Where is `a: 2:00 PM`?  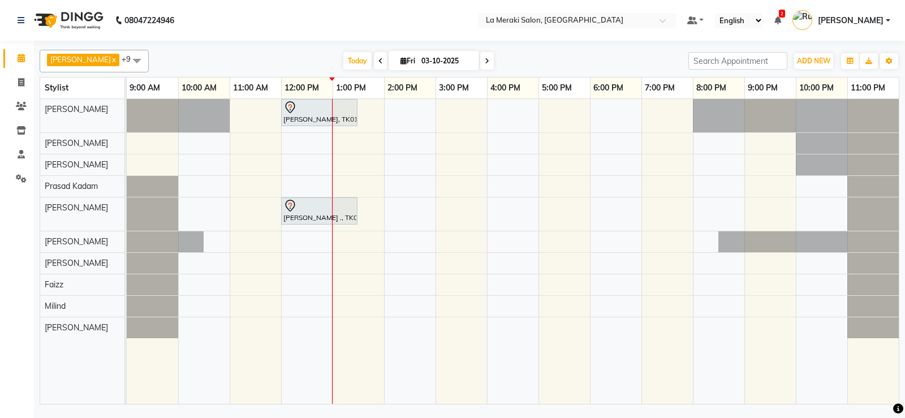 a: 2:00 PM is located at coordinates (402, 88).